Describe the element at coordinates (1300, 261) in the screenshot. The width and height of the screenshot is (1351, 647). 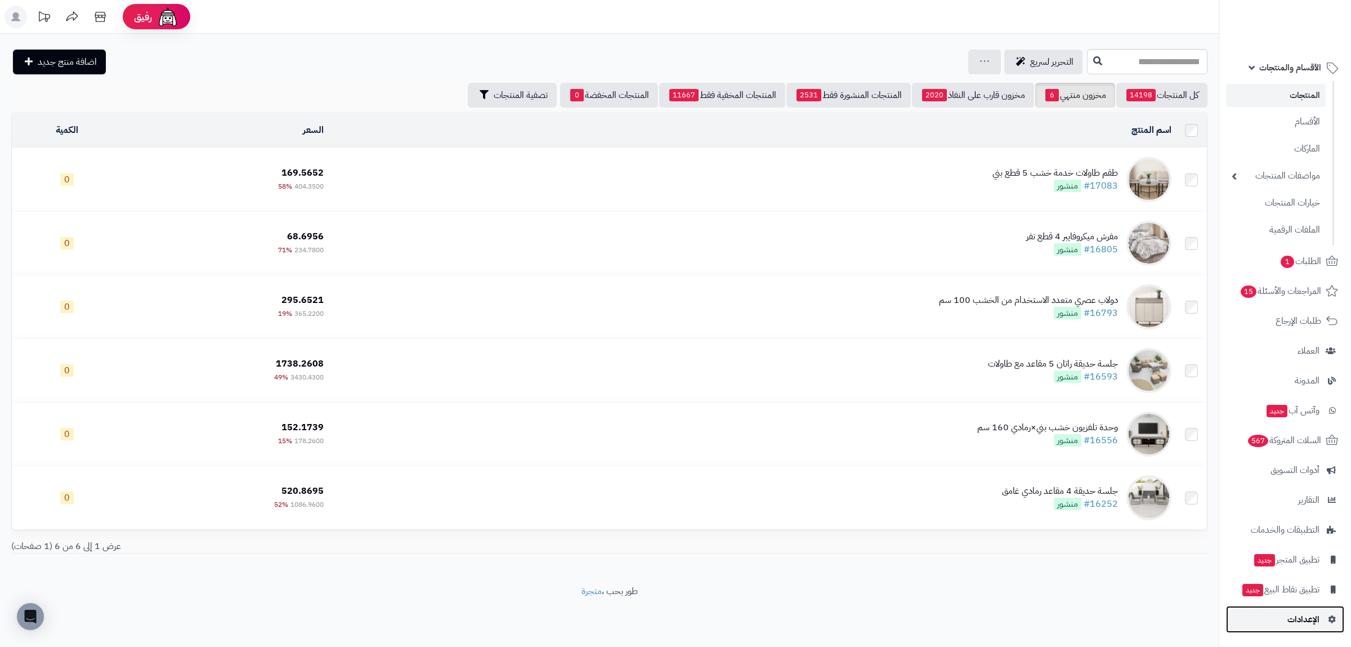
I see `span: الطلبات` at that location.